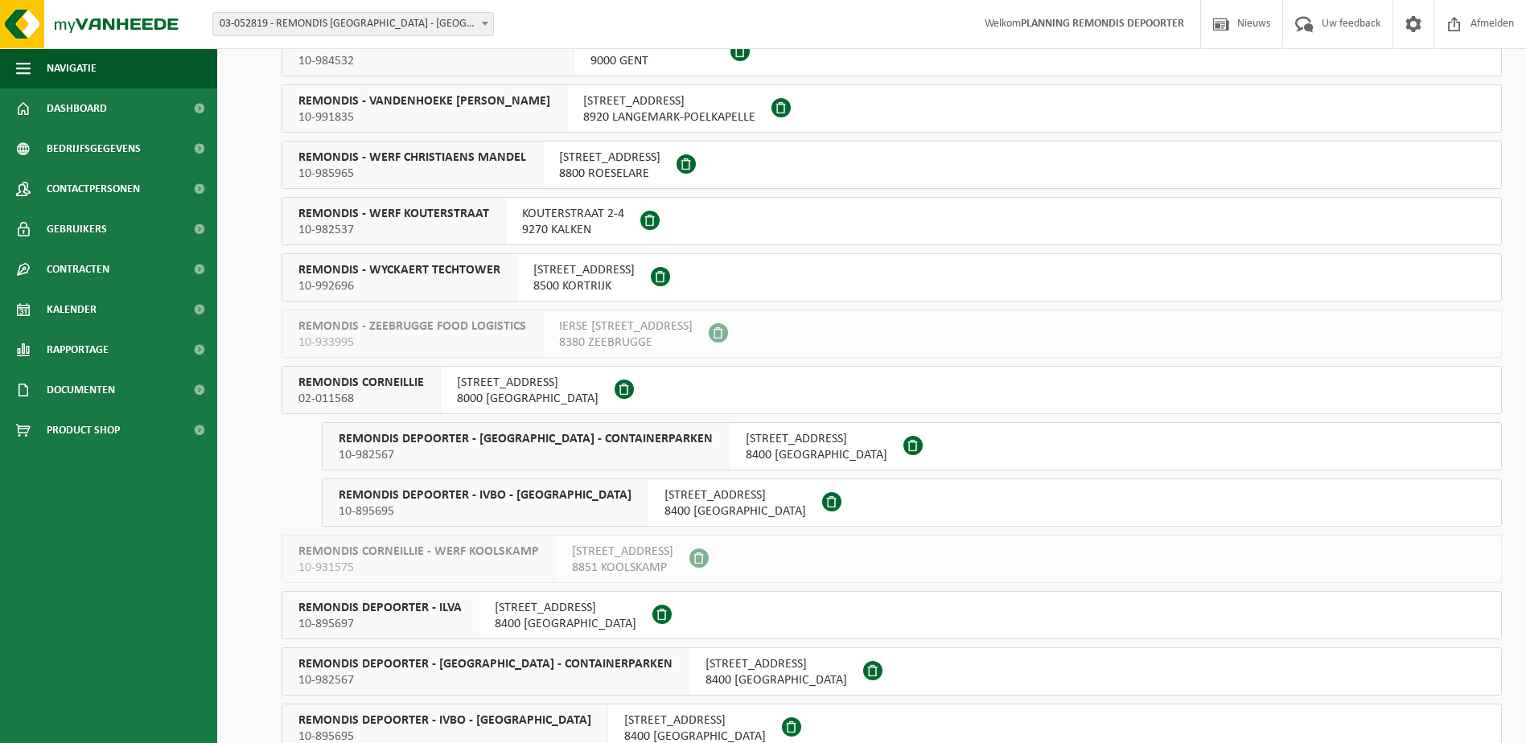 This screenshot has width=1526, height=743. Describe the element at coordinates (361, 399) in the screenshot. I see `span: 02-011568` at that location.